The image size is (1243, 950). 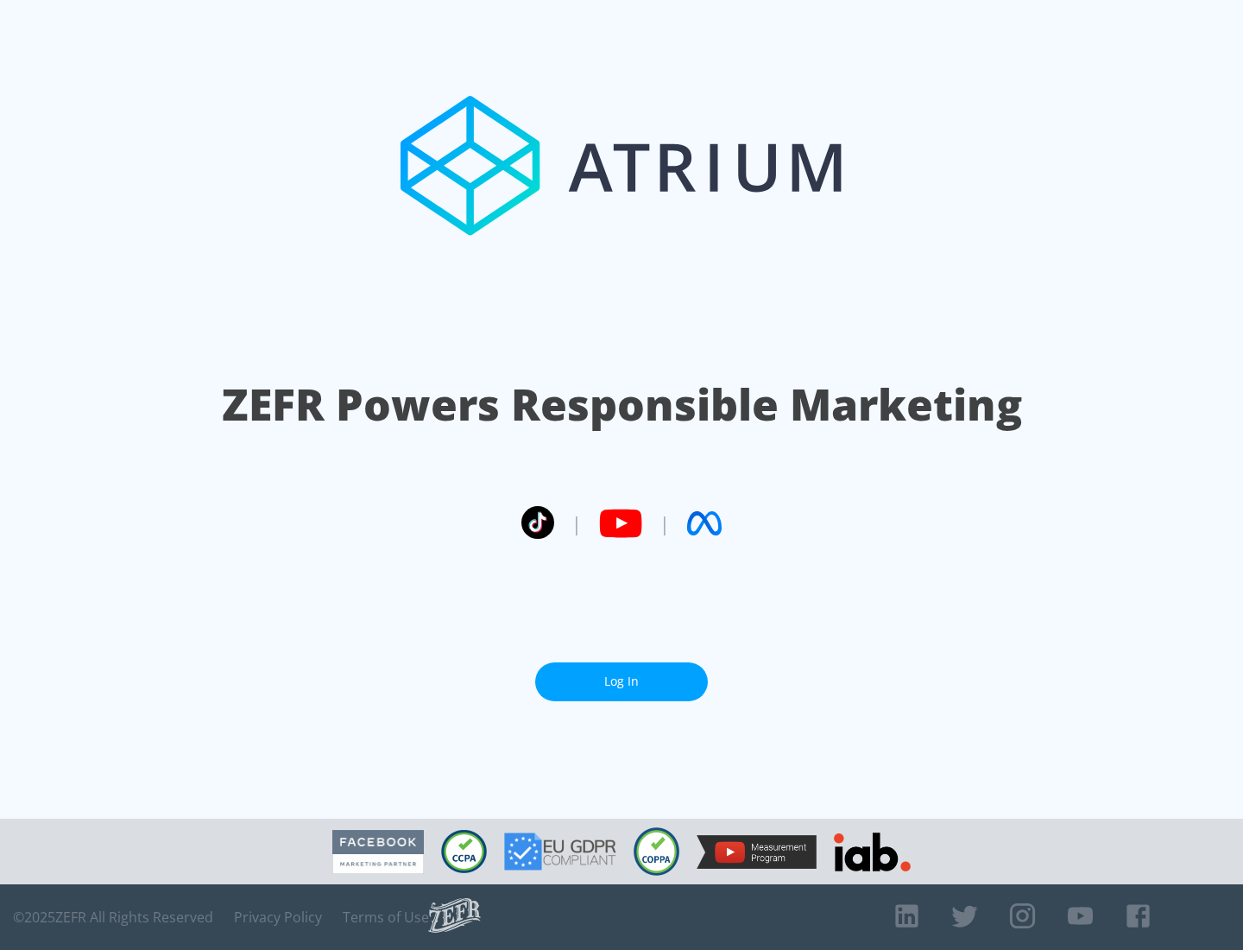 I want to click on a: Terms of Use, so click(x=386, y=917).